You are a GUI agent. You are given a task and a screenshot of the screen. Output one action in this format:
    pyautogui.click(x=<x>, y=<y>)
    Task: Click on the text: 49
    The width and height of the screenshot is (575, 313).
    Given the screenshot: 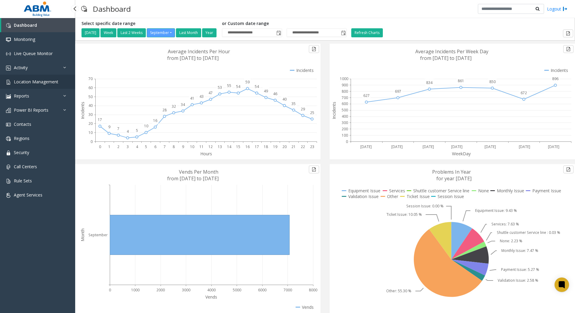 What is the action you would take?
    pyautogui.click(x=266, y=91)
    